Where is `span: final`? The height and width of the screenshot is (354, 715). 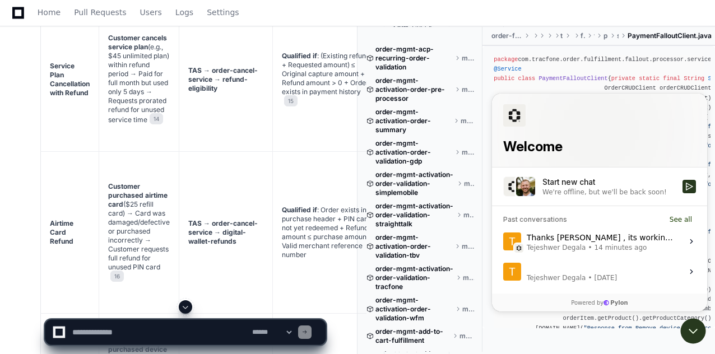 span: final is located at coordinates (671, 78).